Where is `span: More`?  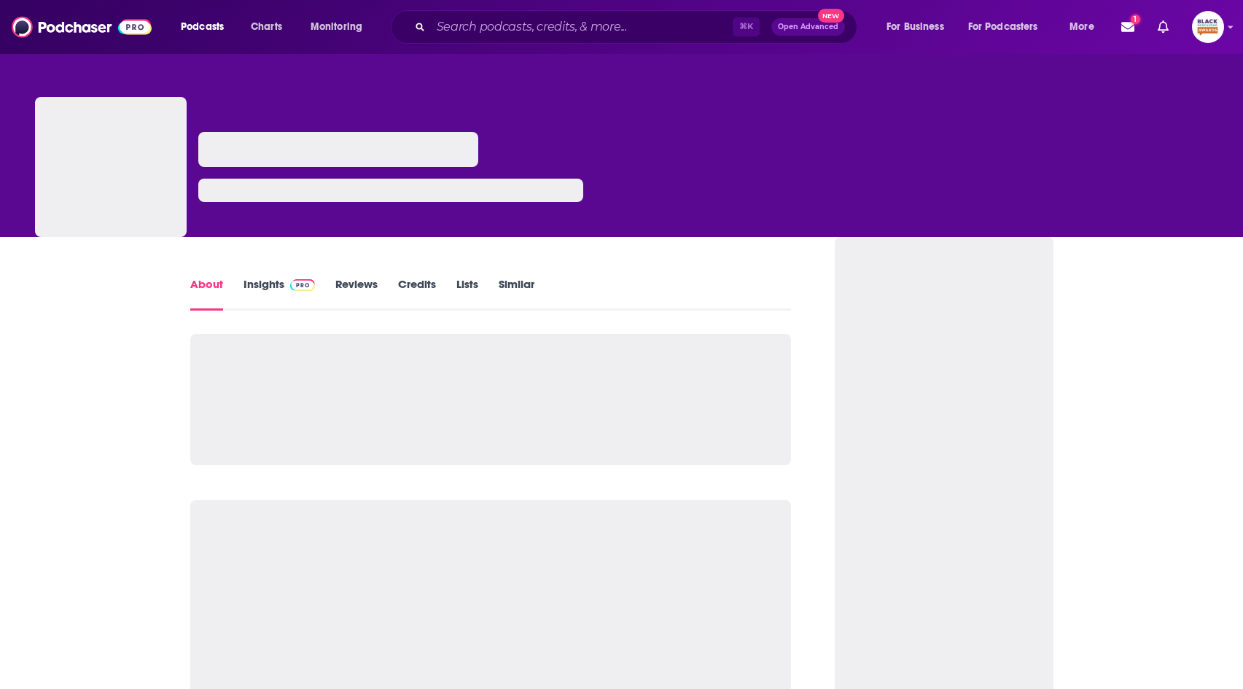
span: More is located at coordinates (1082, 27).